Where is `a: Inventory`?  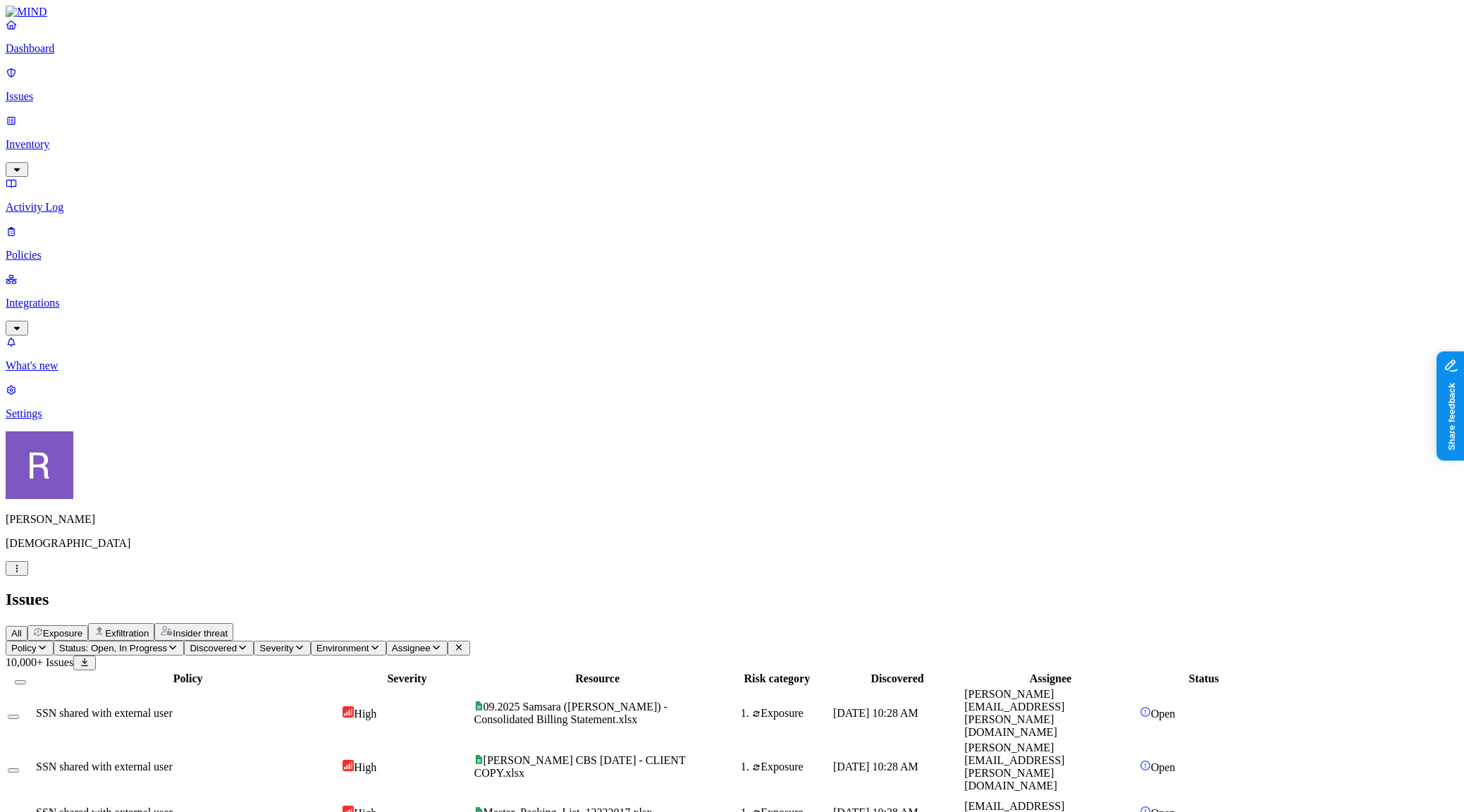
a: Inventory is located at coordinates (732, 145).